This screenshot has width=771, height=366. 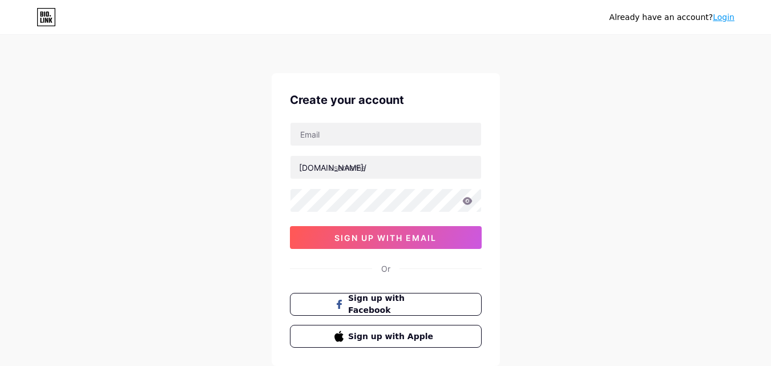 I want to click on span: sign up with email, so click(x=385, y=238).